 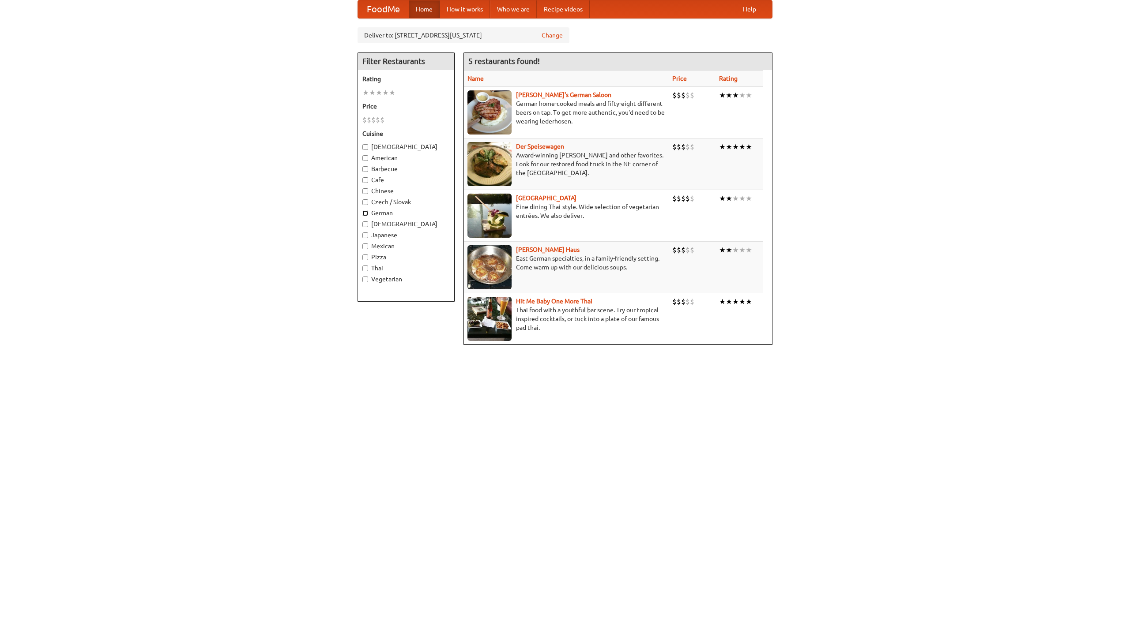 I want to click on a: FoodMe, so click(x=383, y=9).